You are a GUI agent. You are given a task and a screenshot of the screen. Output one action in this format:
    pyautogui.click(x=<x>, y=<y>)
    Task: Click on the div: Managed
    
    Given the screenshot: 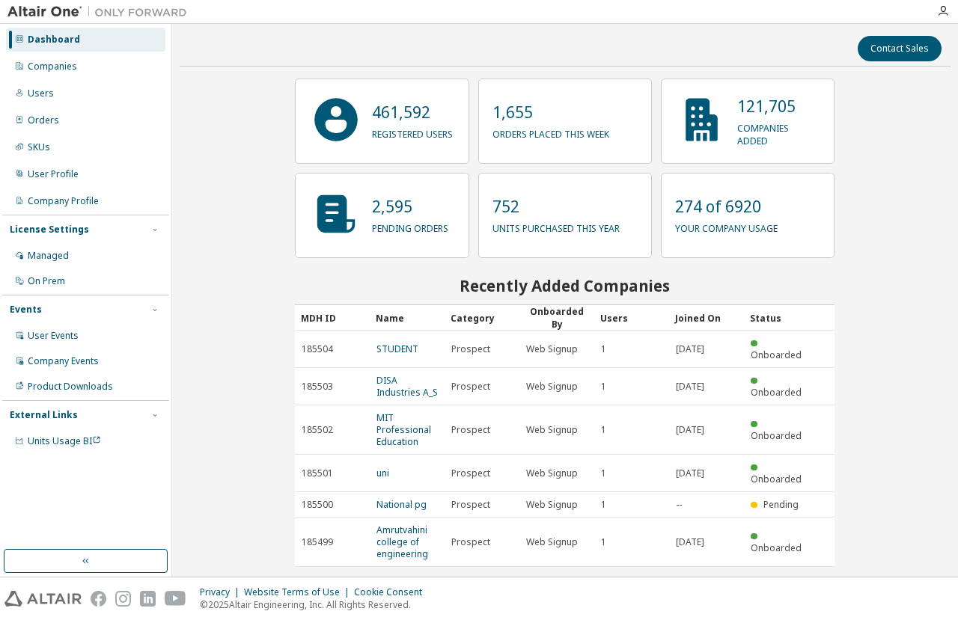 What is the action you would take?
    pyautogui.click(x=48, y=256)
    